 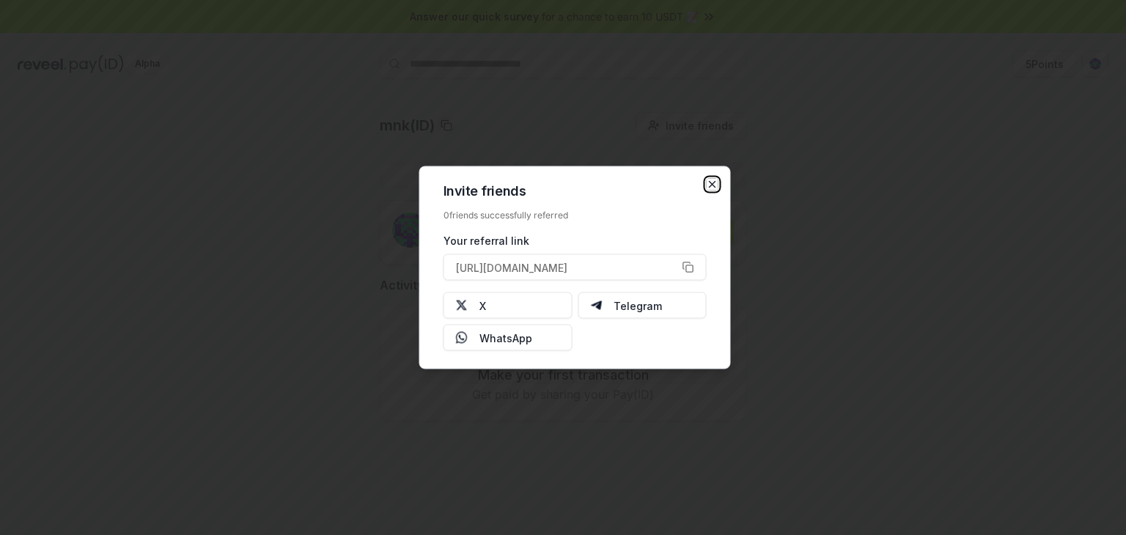 What do you see at coordinates (596, 306) in the screenshot?
I see `img: Telegram` at bounding box center [596, 306].